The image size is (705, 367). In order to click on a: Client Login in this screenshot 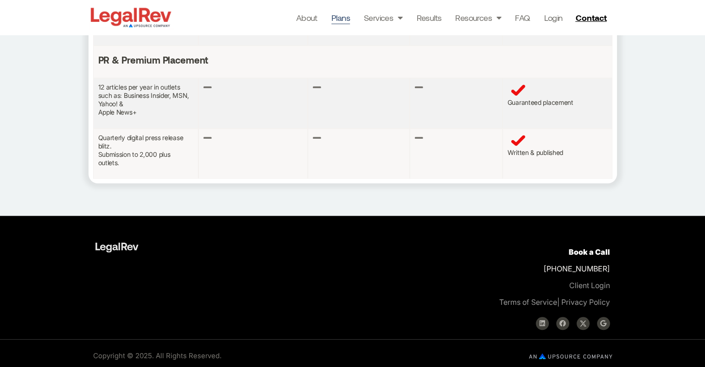, I will do `click(590, 285)`.